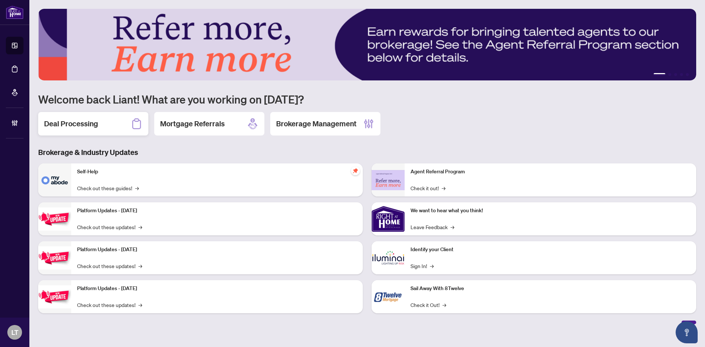 This screenshot has height=347, width=705. What do you see at coordinates (675, 75) in the screenshot?
I see `button: 3` at bounding box center [675, 75].